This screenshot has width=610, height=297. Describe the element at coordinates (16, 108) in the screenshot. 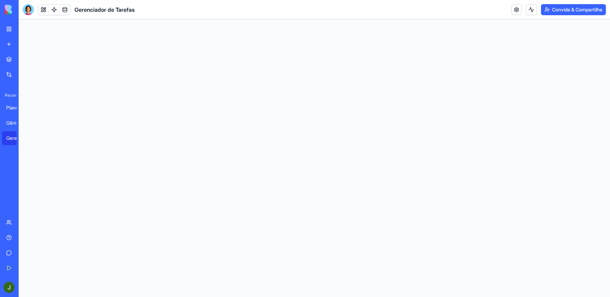

I see `div: Planejador de projetos de equipe moderna` at that location.